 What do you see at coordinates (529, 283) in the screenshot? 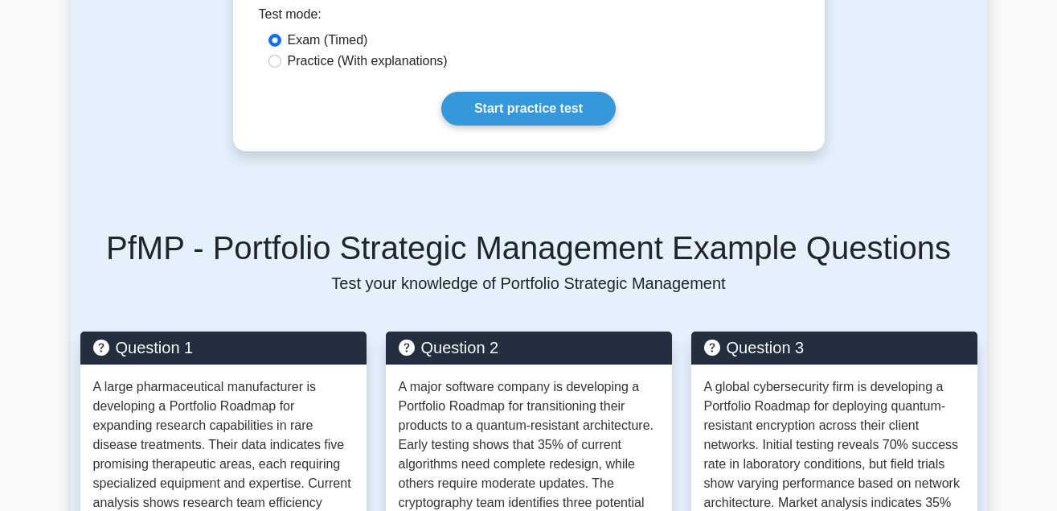
I see `p: Test your knowledge of Portfolio Strategic Management` at bounding box center [529, 283].